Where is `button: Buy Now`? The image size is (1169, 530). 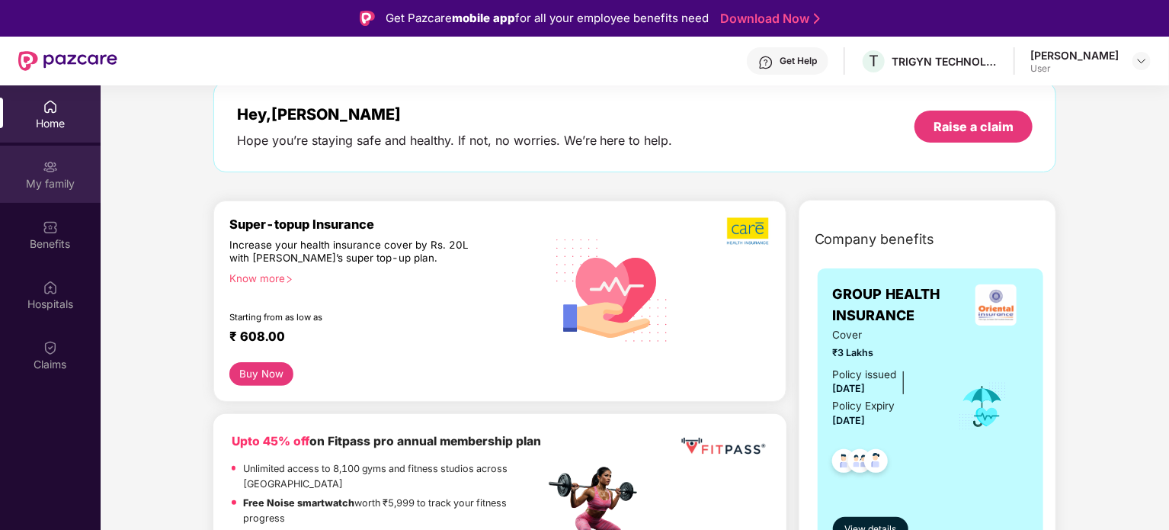
button: Buy Now is located at coordinates (261, 373).